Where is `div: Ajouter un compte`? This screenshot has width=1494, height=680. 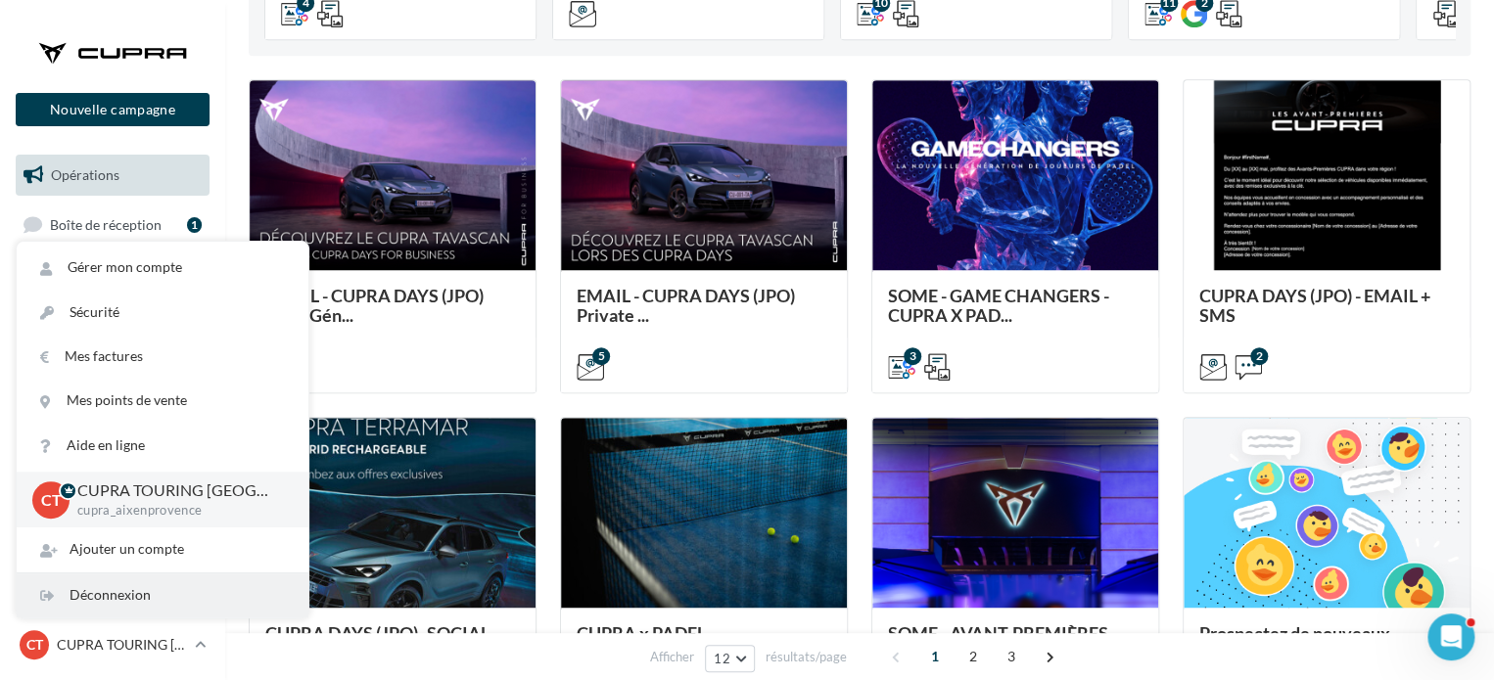
div: Ajouter un compte is located at coordinates (163, 549).